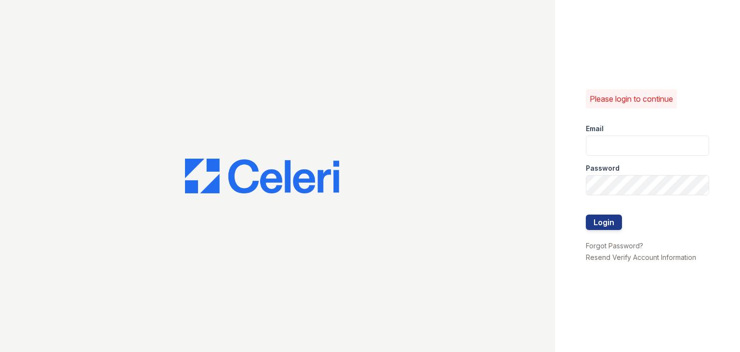 The height and width of the screenshot is (352, 740). What do you see at coordinates (262, 176) in the screenshot?
I see `img: CE_Logo_Blue-a8612792a0a2168367f1c8372b55b34899dd931a85d93a1a3d3e32e68fde9ad4.png` at bounding box center [262, 176].